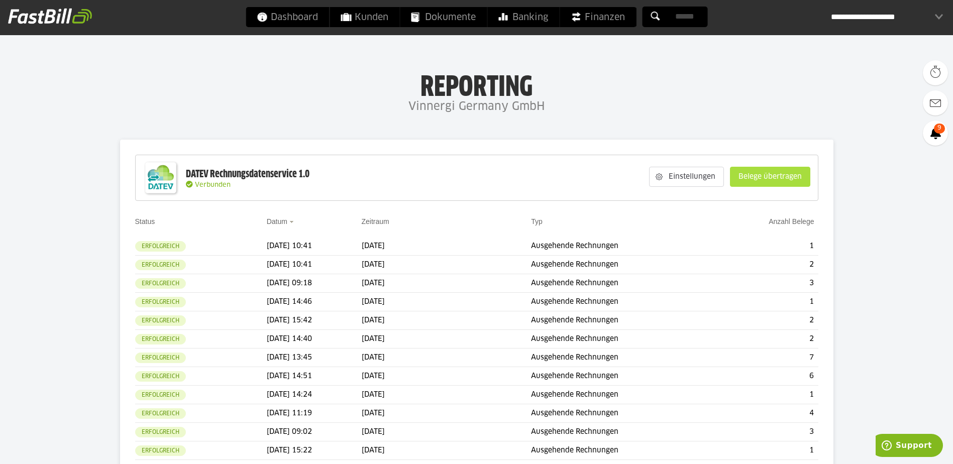 Image resolution: width=953 pixels, height=464 pixels. I want to click on a: Typ, so click(536, 221).